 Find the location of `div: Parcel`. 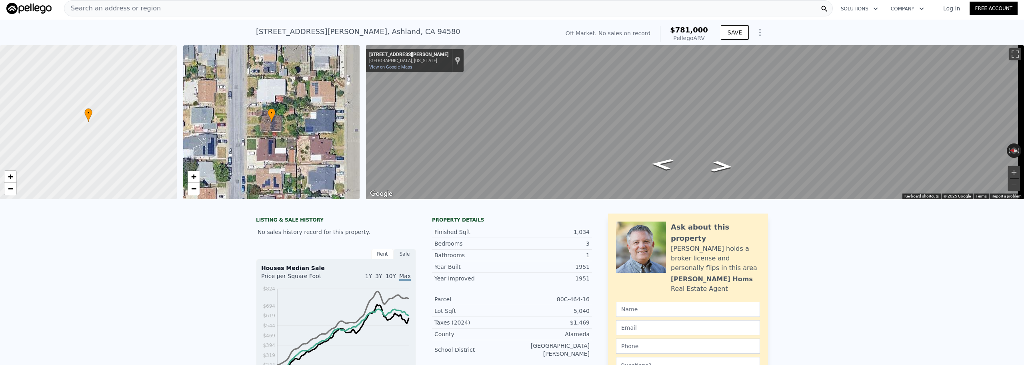

div: Parcel is located at coordinates (473, 299).